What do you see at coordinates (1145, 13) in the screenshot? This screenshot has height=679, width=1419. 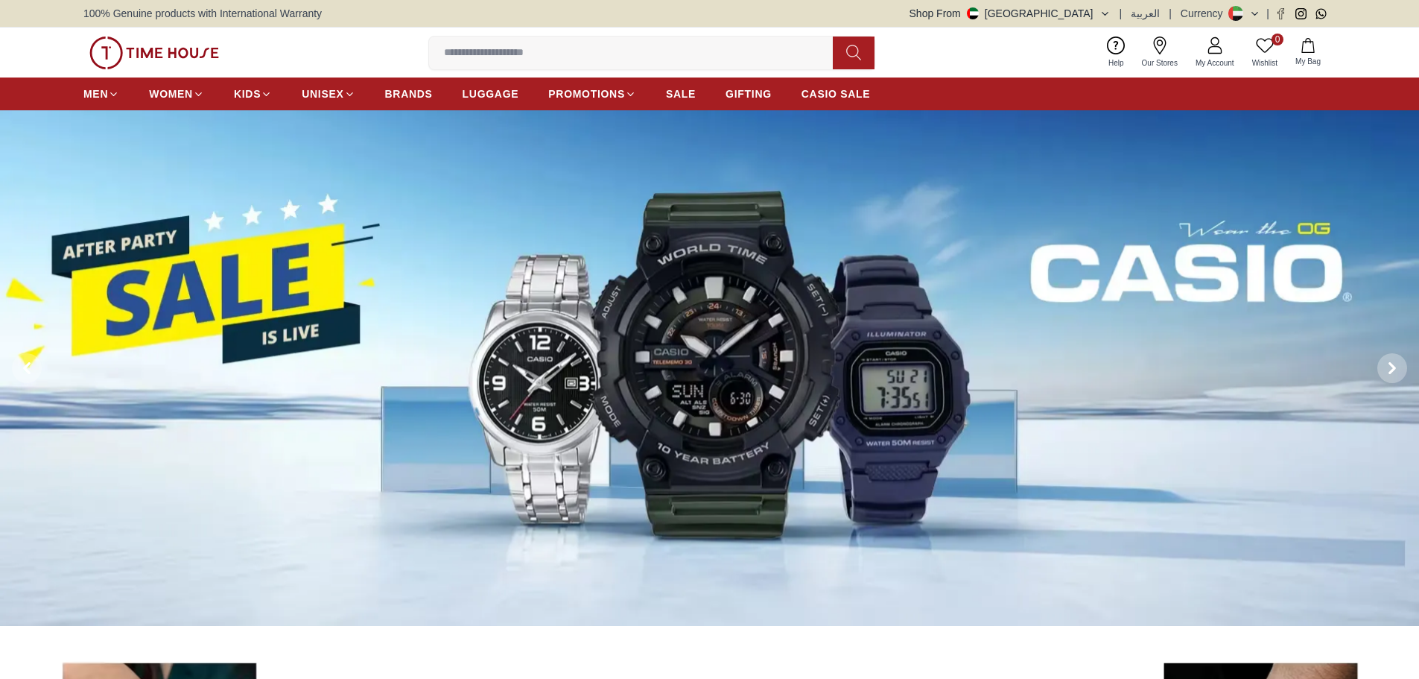 I see `button: العربية` at bounding box center [1145, 13].